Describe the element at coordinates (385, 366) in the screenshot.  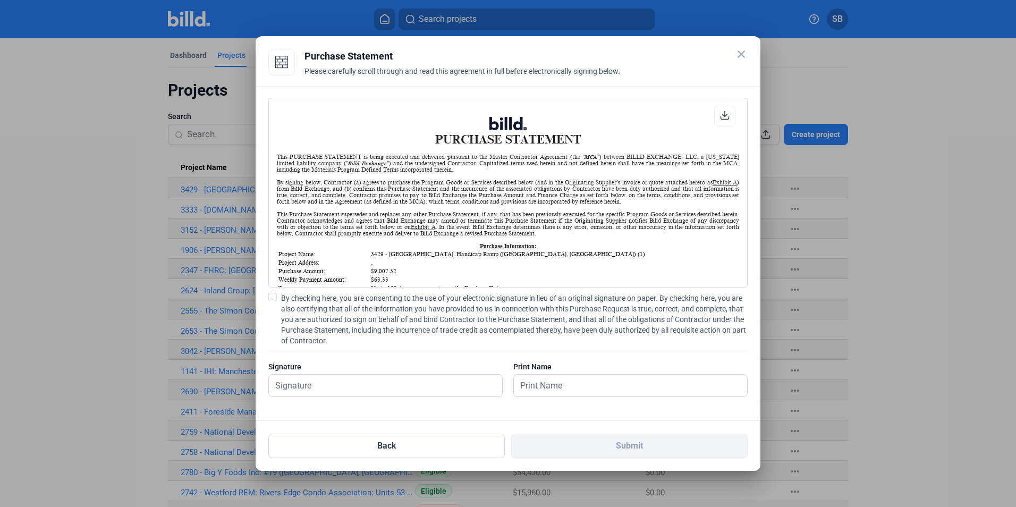
I see `div: Signature` at that location.